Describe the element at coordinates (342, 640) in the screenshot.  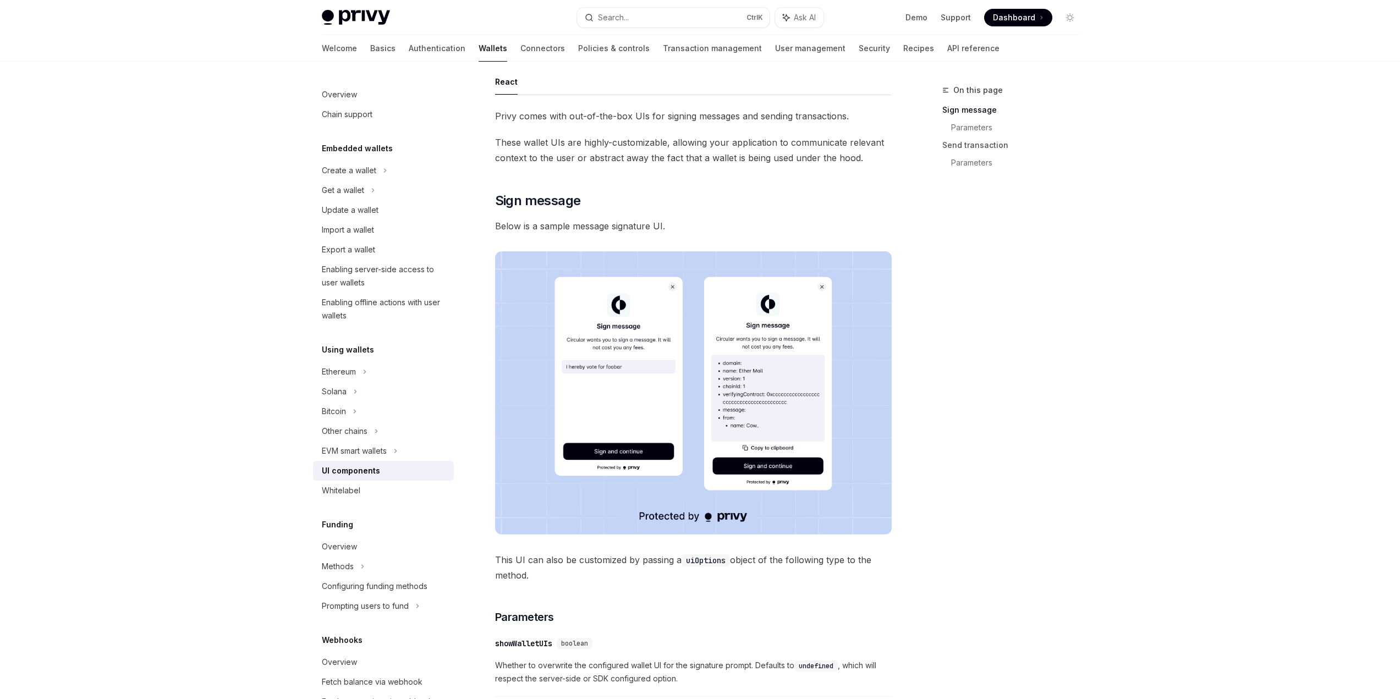
I see `h5: Webhooks` at that location.